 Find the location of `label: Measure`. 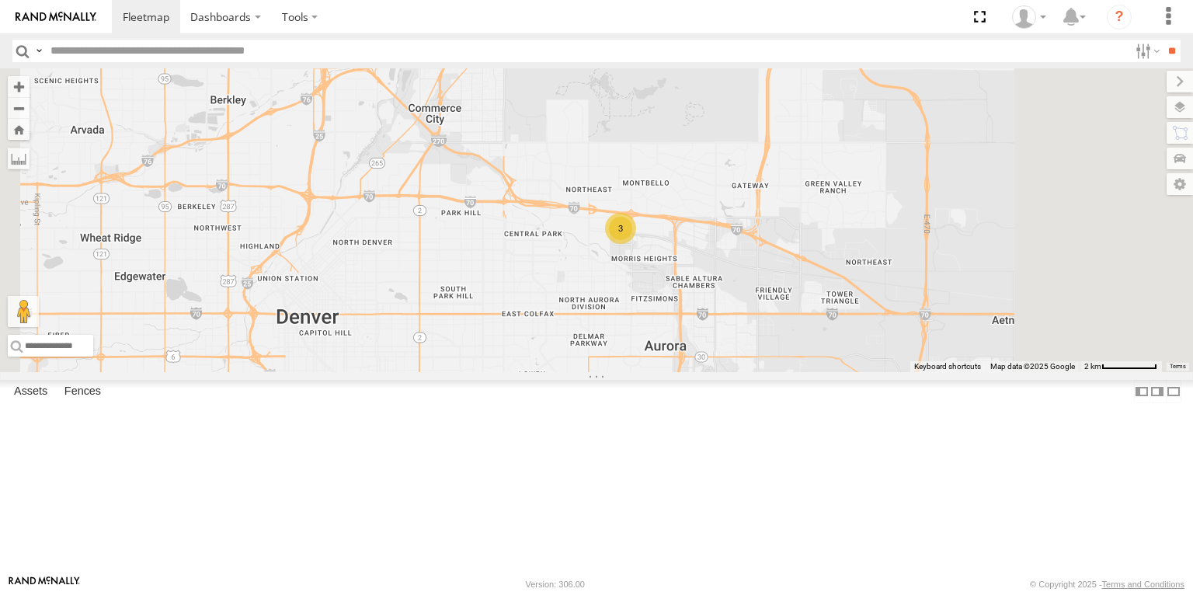

label: Measure is located at coordinates (19, 158).